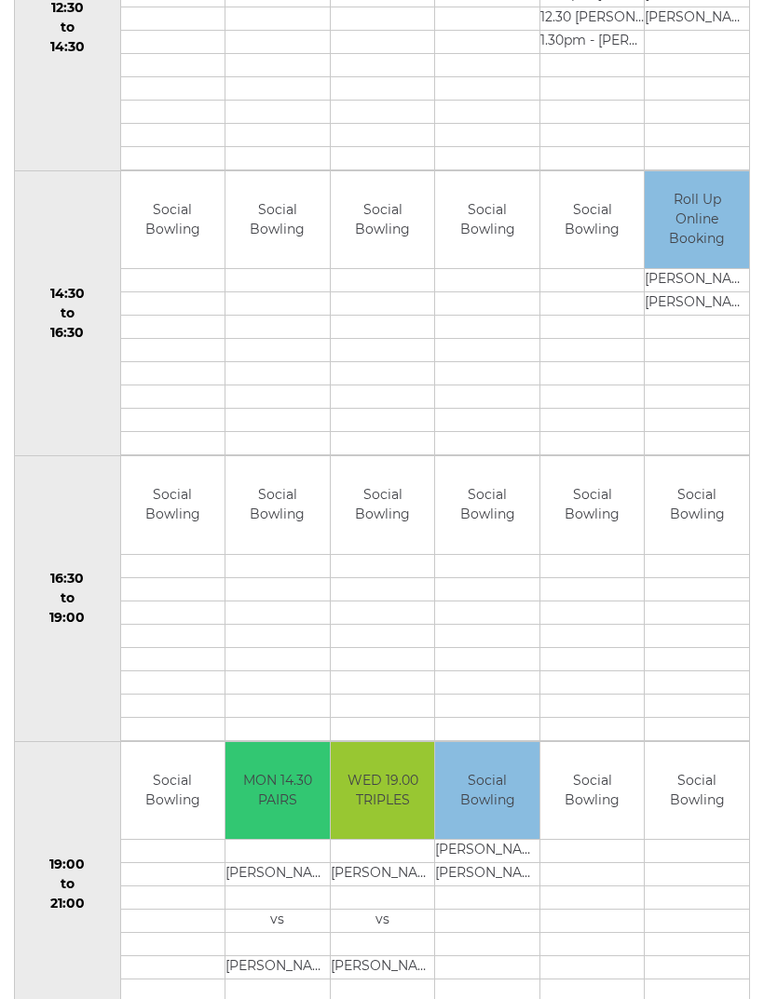 The width and height of the screenshot is (764, 999). I want to click on td: MON 14.30 PAIRS, so click(278, 791).